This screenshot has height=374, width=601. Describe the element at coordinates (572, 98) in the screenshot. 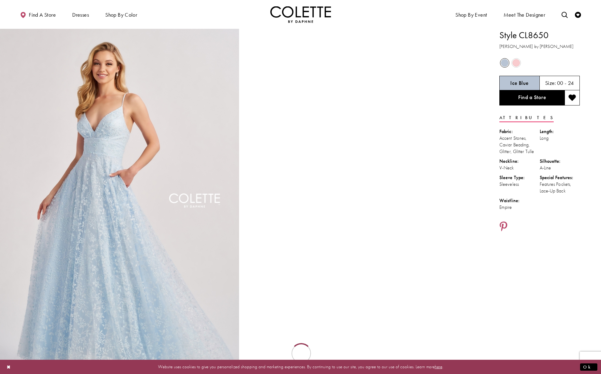

I see `button: Add to wishlist` at that location.